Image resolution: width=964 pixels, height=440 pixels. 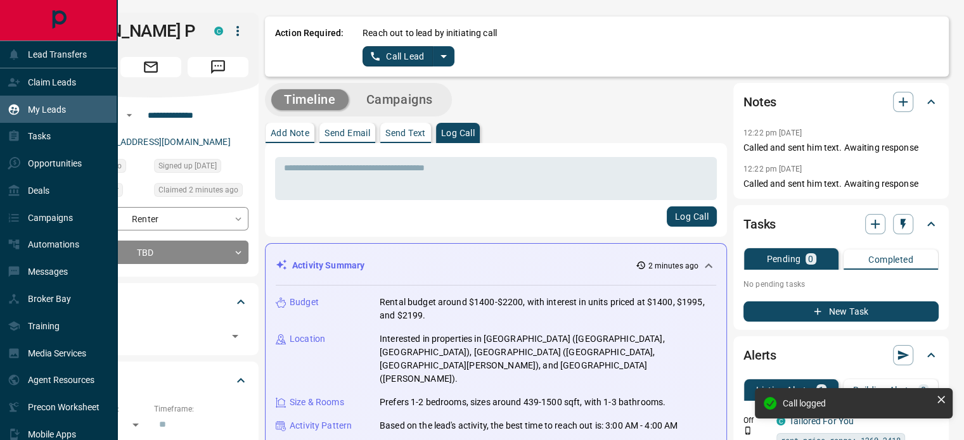 I want to click on p: Completed, so click(x=890, y=260).